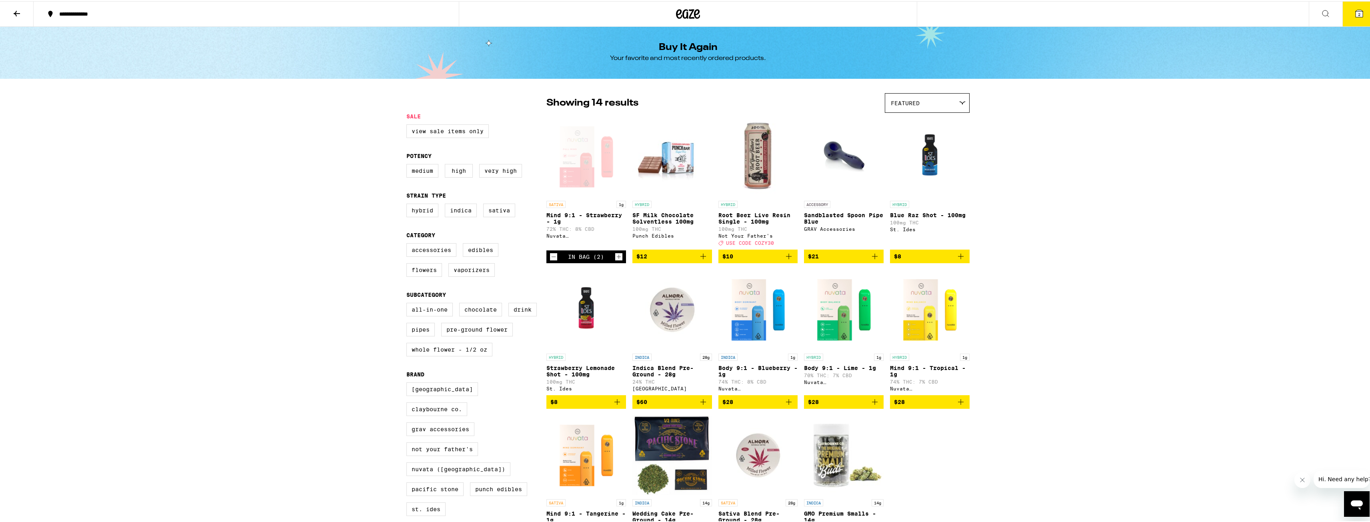 Image resolution: width=1370 pixels, height=522 pixels. I want to click on img: GRAV Accessories - Sandblasted Spoon Pipe Blue, so click(844, 156).